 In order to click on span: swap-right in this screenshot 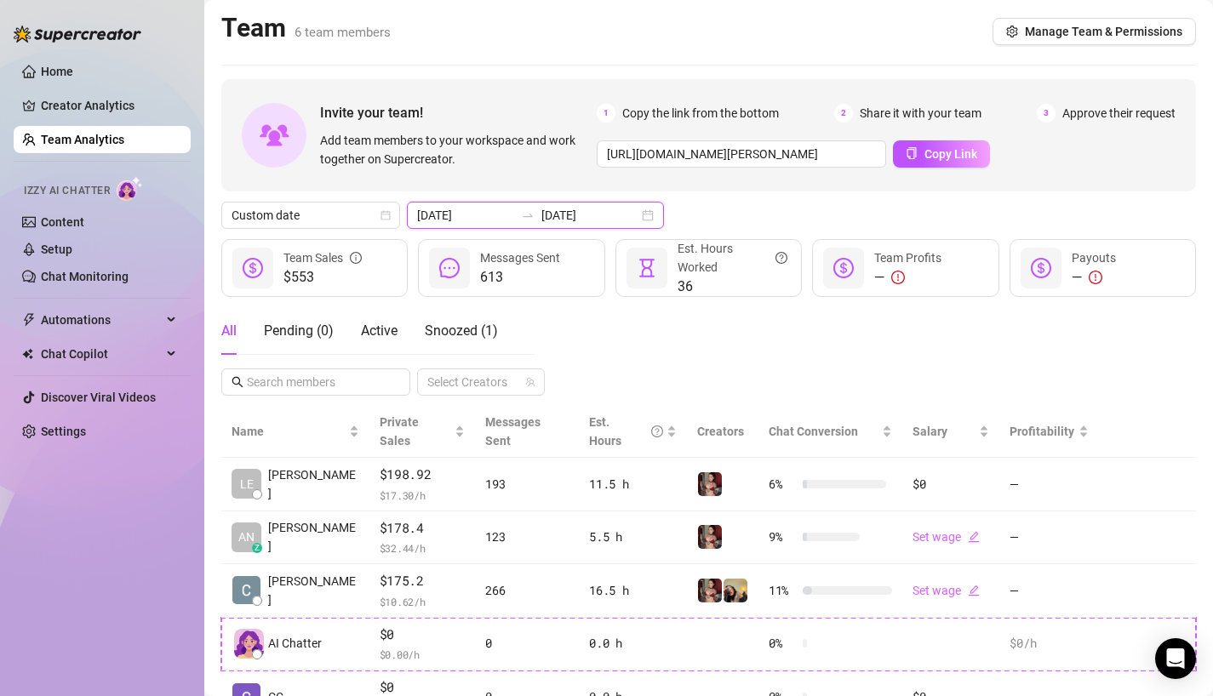, I will do `click(528, 215)`.